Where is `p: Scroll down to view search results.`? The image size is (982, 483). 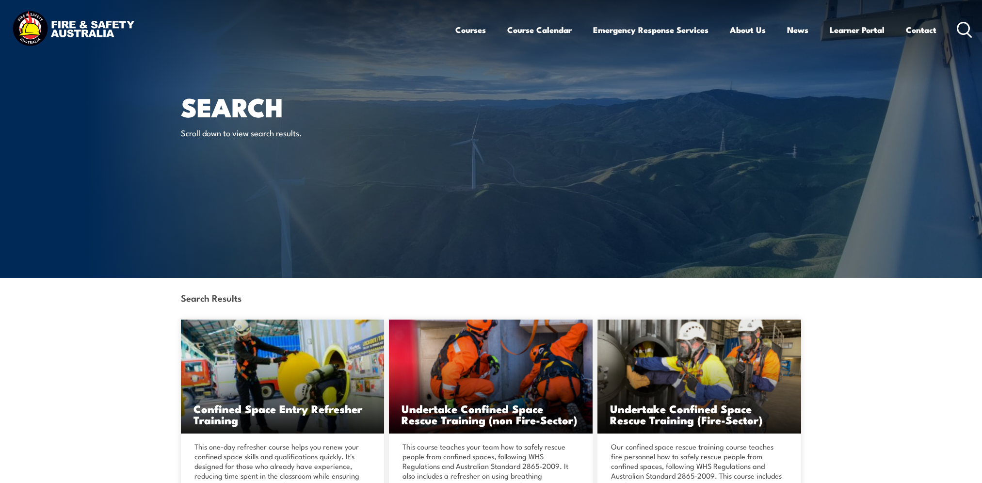
p: Scroll down to view search results. is located at coordinates (269, 132).